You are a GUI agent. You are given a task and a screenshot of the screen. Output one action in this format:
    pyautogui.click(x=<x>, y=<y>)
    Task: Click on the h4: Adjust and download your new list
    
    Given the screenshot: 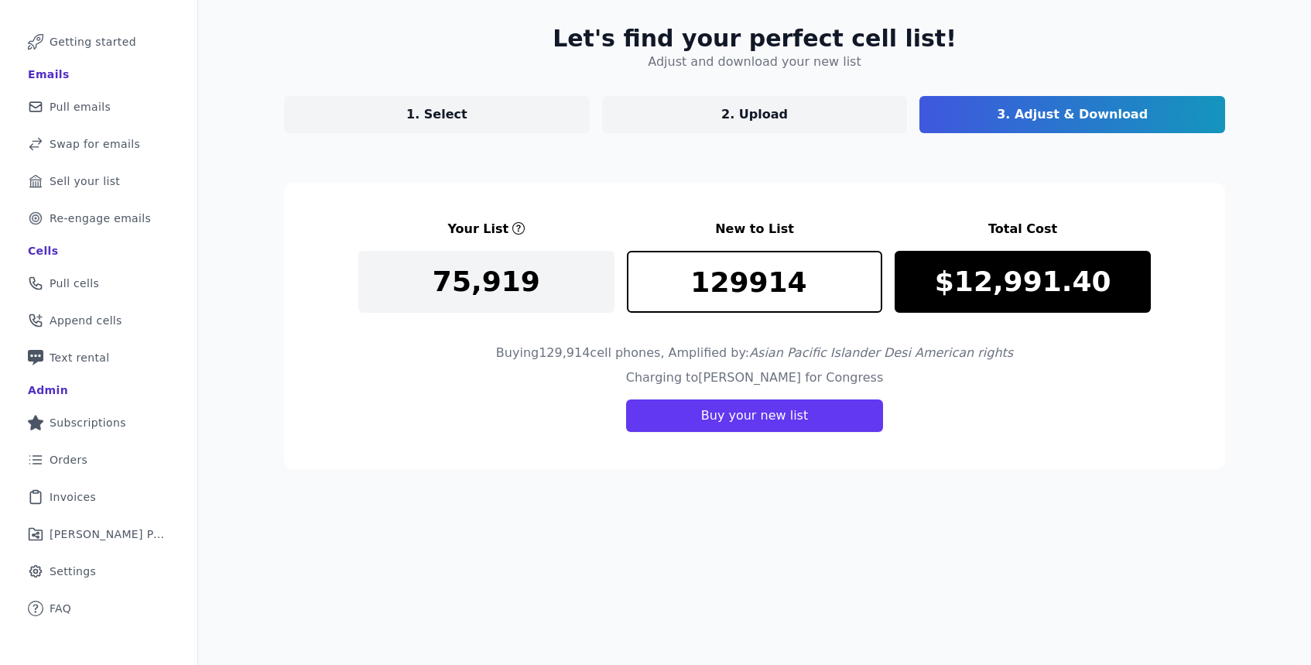 What is the action you would take?
    pyautogui.click(x=754, y=62)
    